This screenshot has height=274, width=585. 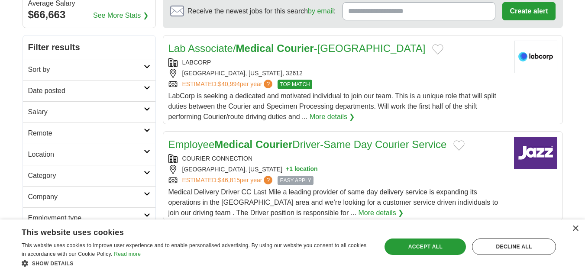 I want to click on a: EmployeeMedical CourierDriver-Same Day Courier Service, so click(x=307, y=144).